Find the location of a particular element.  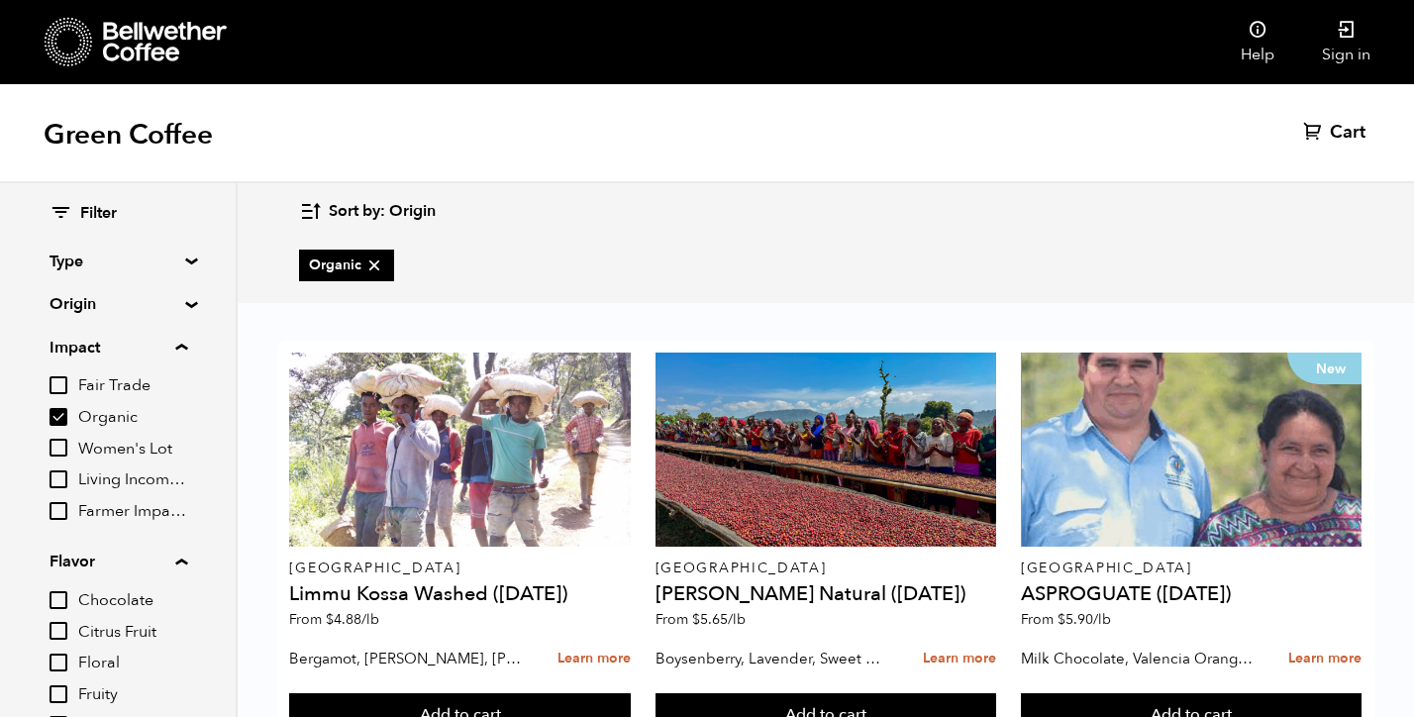

input: Citrus Fruit is located at coordinates (58, 631).